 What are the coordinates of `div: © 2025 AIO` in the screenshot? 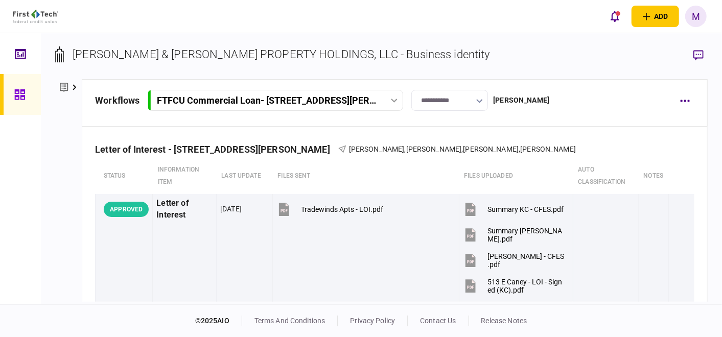 It's located at (219, 321).